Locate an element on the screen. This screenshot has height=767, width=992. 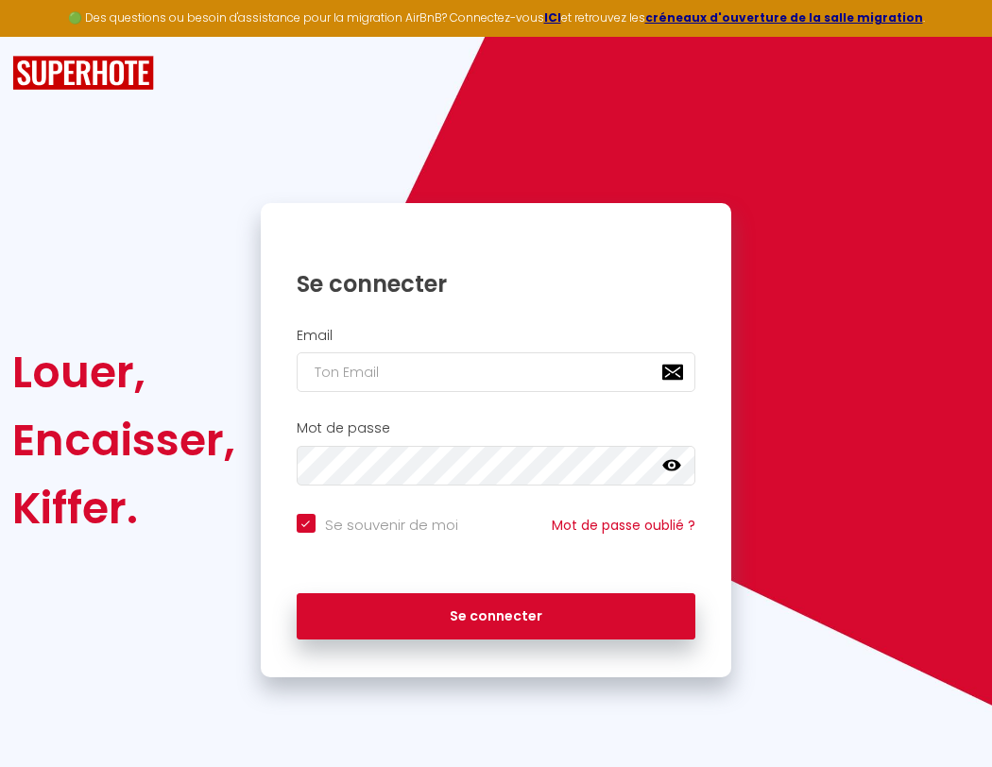
a: ICI is located at coordinates (553, 17).